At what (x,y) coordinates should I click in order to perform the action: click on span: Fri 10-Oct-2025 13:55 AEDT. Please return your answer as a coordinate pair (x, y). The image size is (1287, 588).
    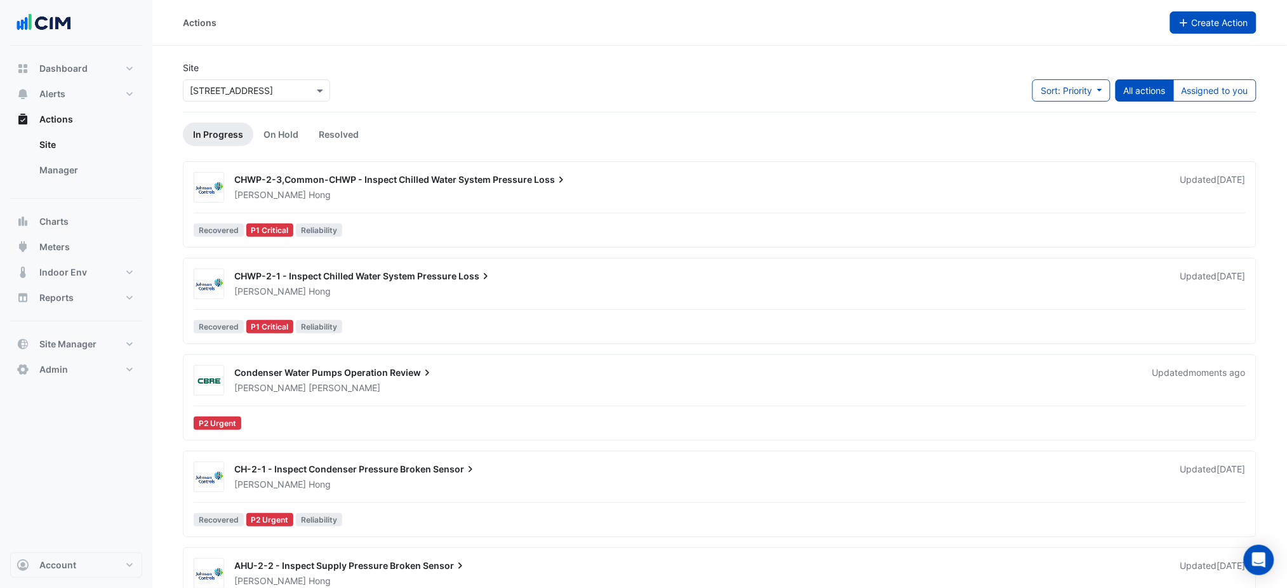
    Looking at the image, I should click on (1217, 372).